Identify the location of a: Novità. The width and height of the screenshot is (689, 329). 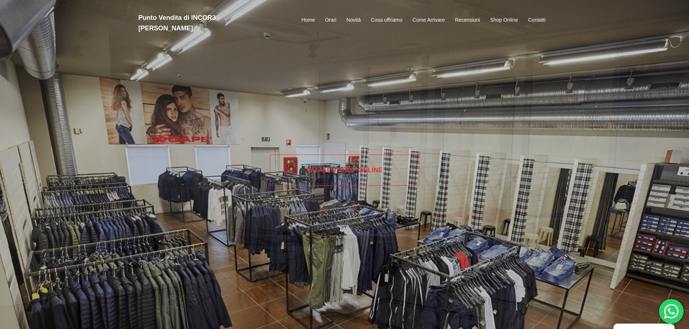
(354, 20).